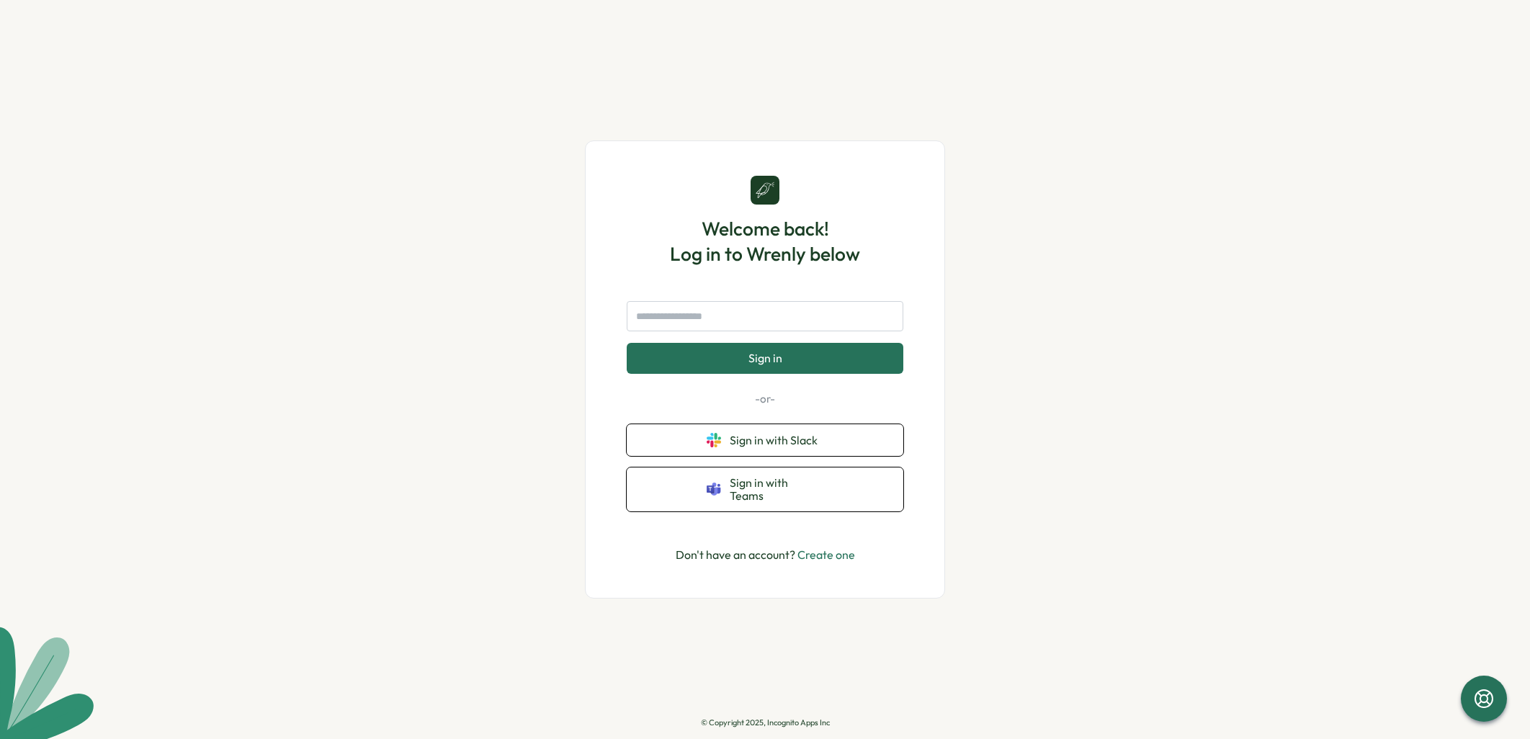  What do you see at coordinates (765, 358) in the screenshot?
I see `span: Sign in` at bounding box center [765, 358].